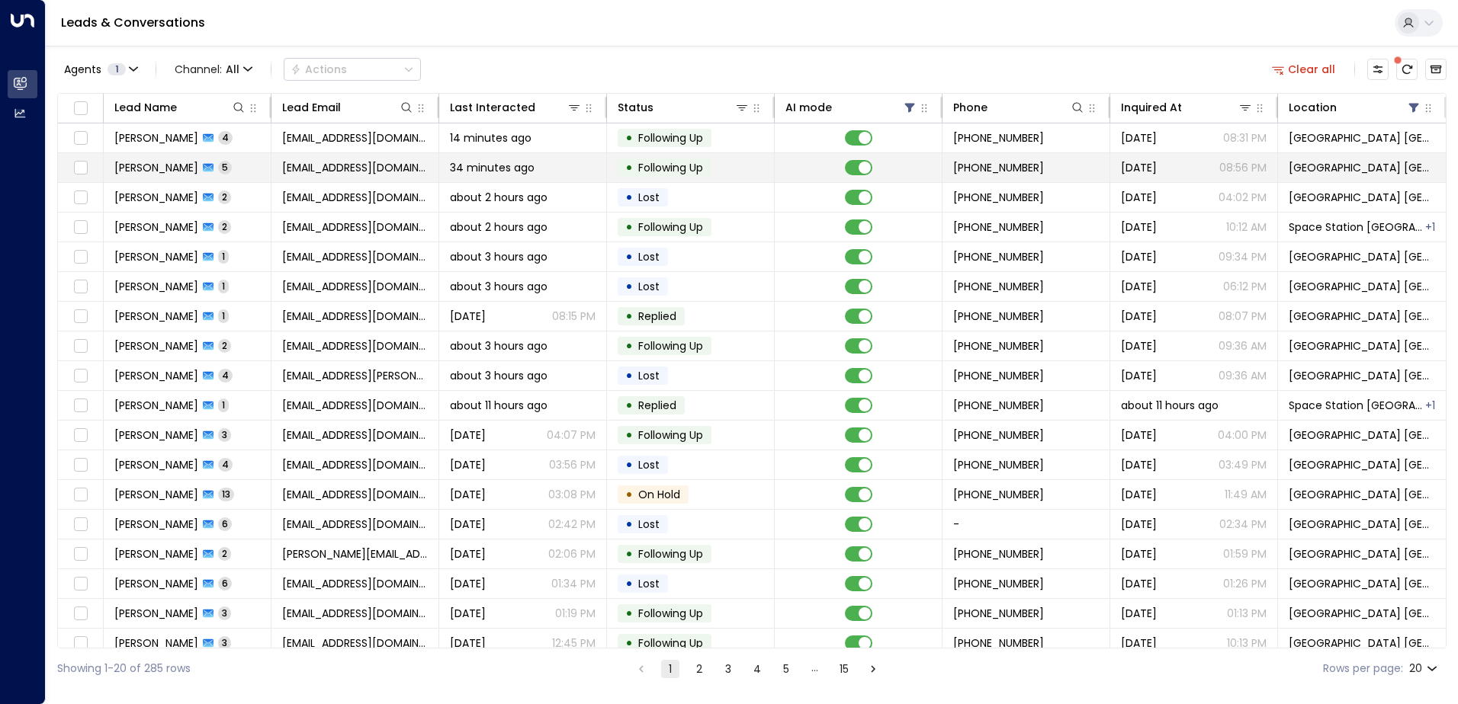 This screenshot has height=704, width=1458. I want to click on button: Actions, so click(352, 69).